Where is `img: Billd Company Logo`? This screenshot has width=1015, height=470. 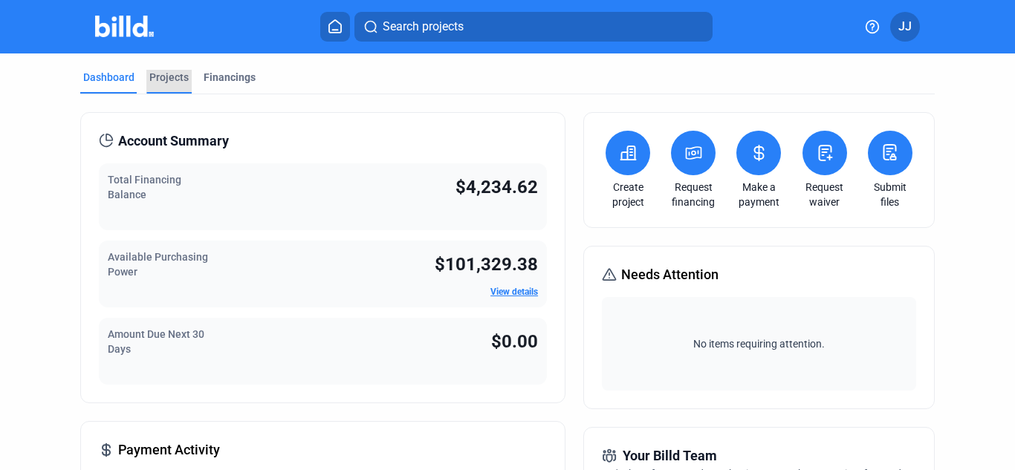 img: Billd Company Logo is located at coordinates (124, 26).